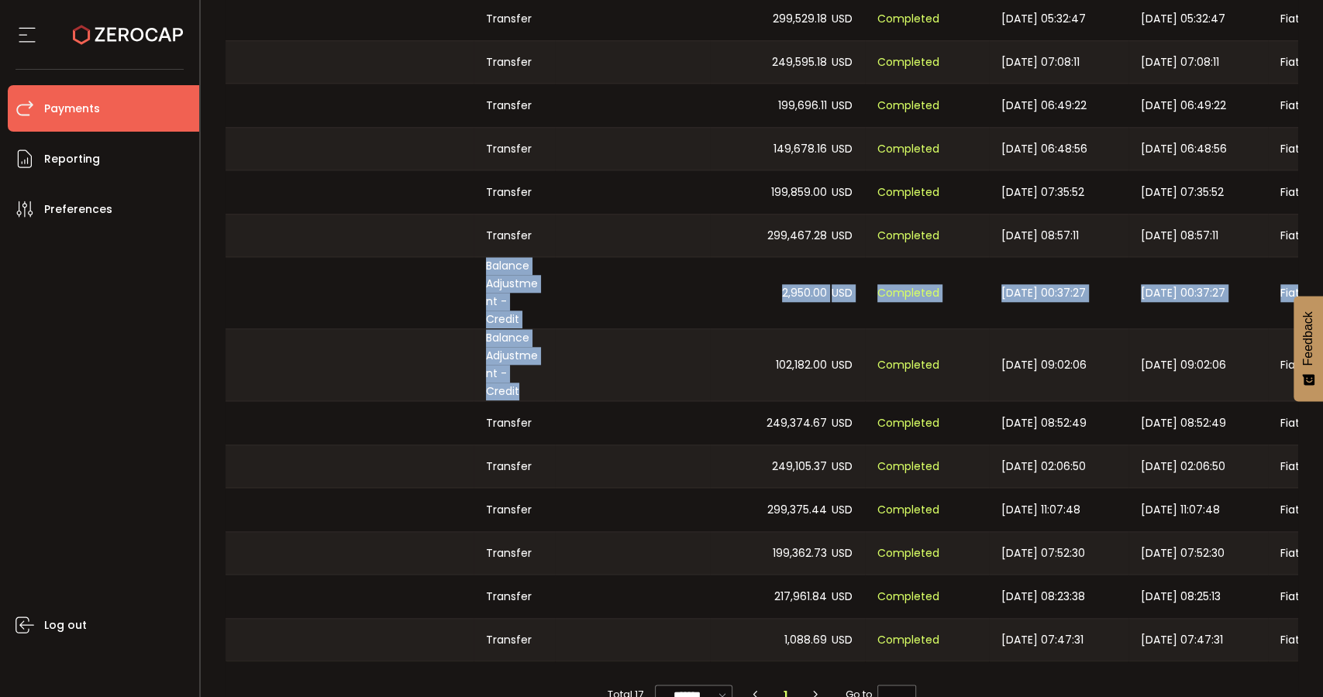 This screenshot has width=1323, height=697. What do you see at coordinates (1284, 660) in the screenshot?
I see `div: Chat Widget` at bounding box center [1284, 660].